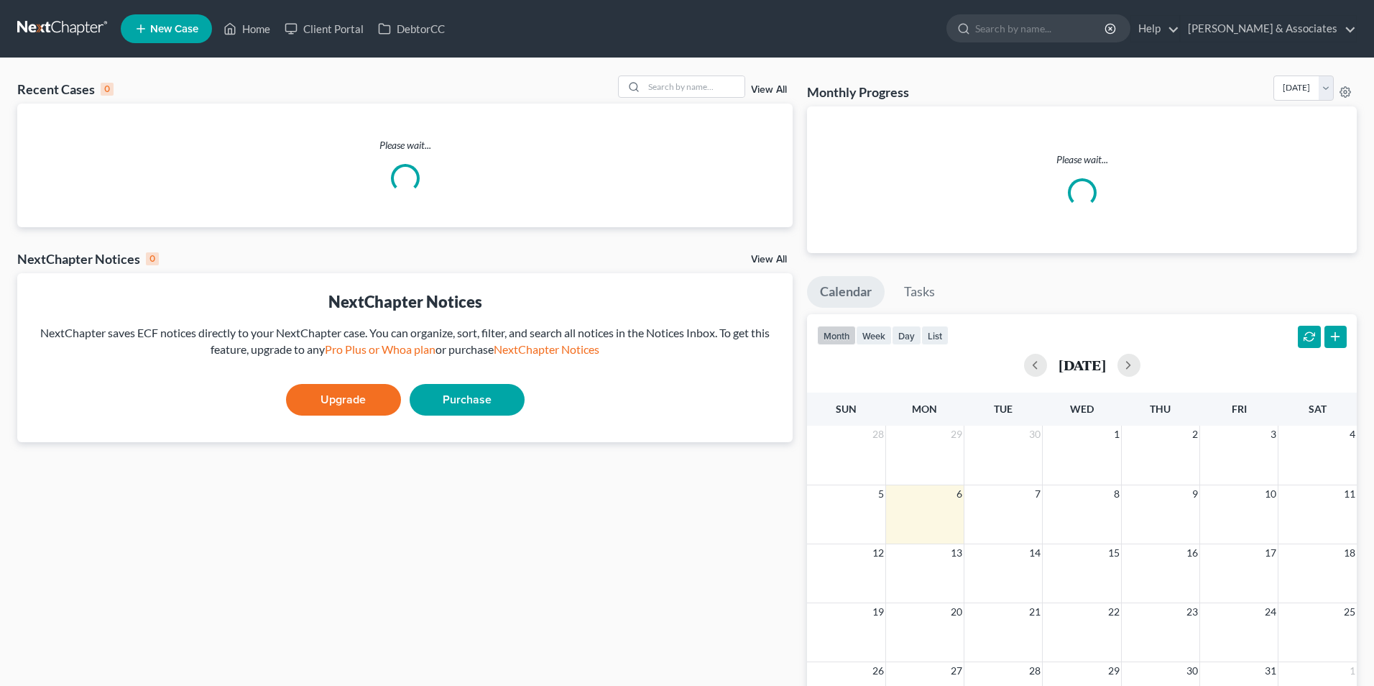 The width and height of the screenshot is (1374, 686). I want to click on a: Help, so click(1155, 29).